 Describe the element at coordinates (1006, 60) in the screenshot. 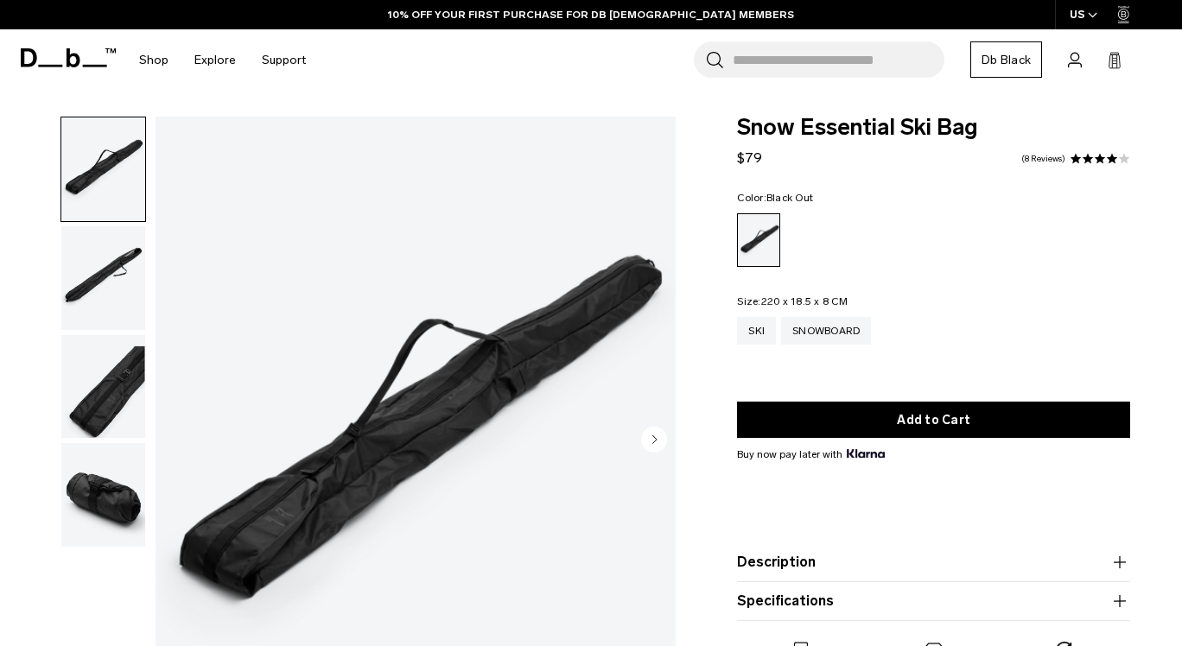

I see `a: Db Black` at that location.